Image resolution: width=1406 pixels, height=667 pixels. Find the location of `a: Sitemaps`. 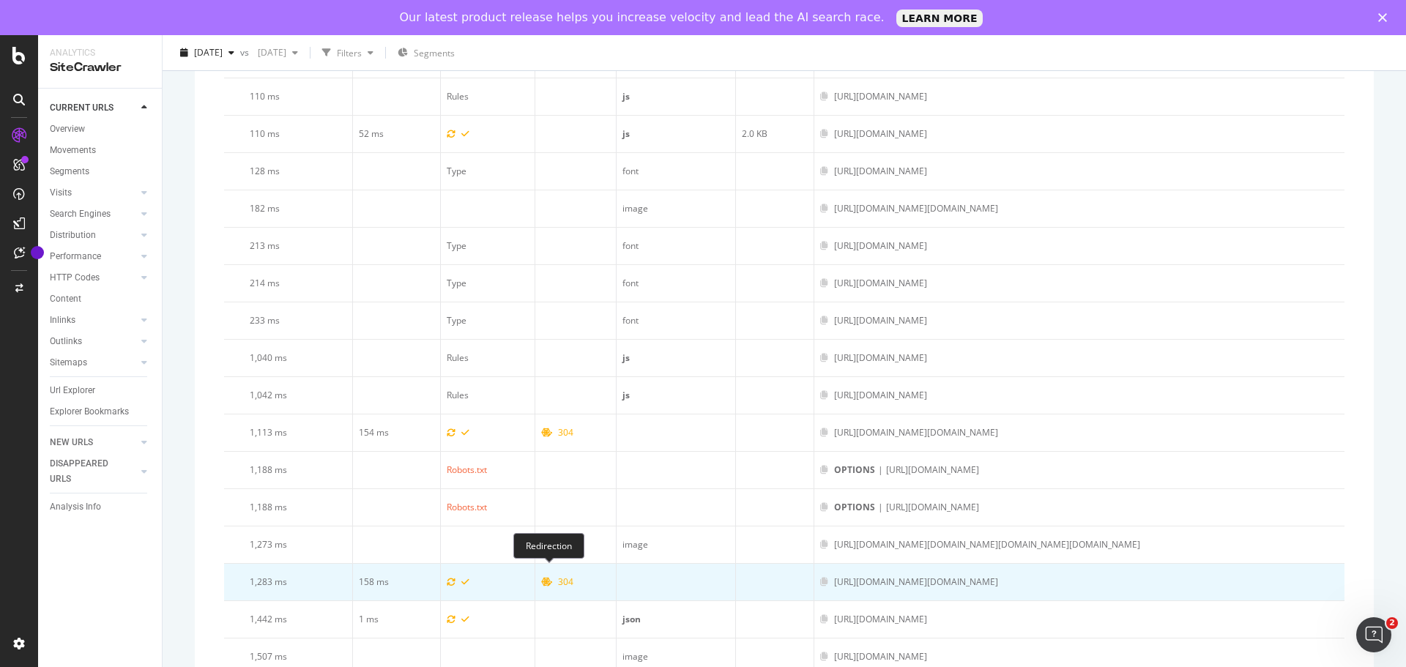

a: Sitemaps is located at coordinates (93, 362).